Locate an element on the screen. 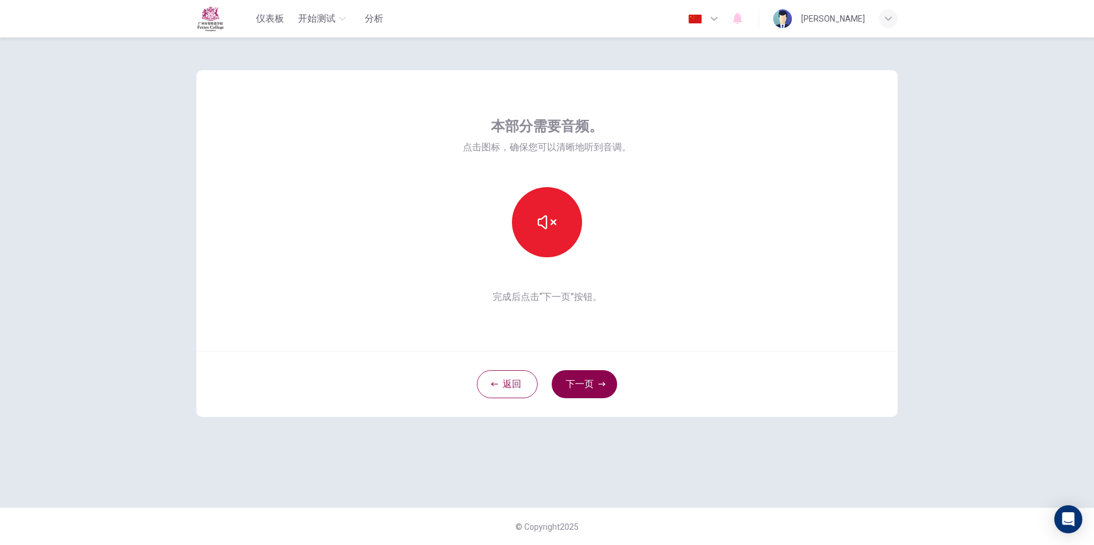  img: Fettes logo is located at coordinates (210, 19).